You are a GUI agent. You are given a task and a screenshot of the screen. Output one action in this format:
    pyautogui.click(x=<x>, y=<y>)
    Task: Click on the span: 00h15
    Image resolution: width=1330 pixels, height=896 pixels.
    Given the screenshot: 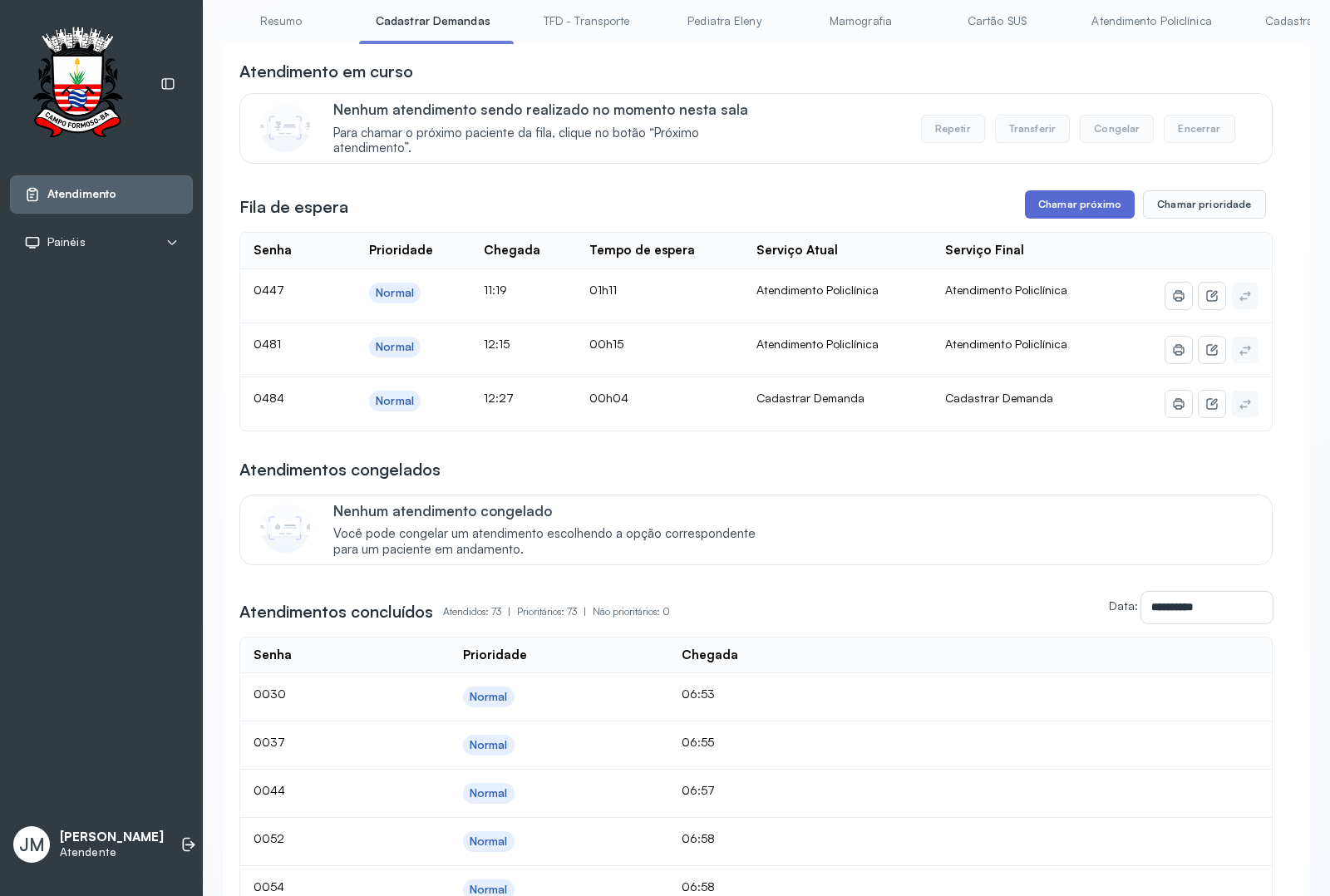 What is the action you would take?
    pyautogui.click(x=606, y=343)
    